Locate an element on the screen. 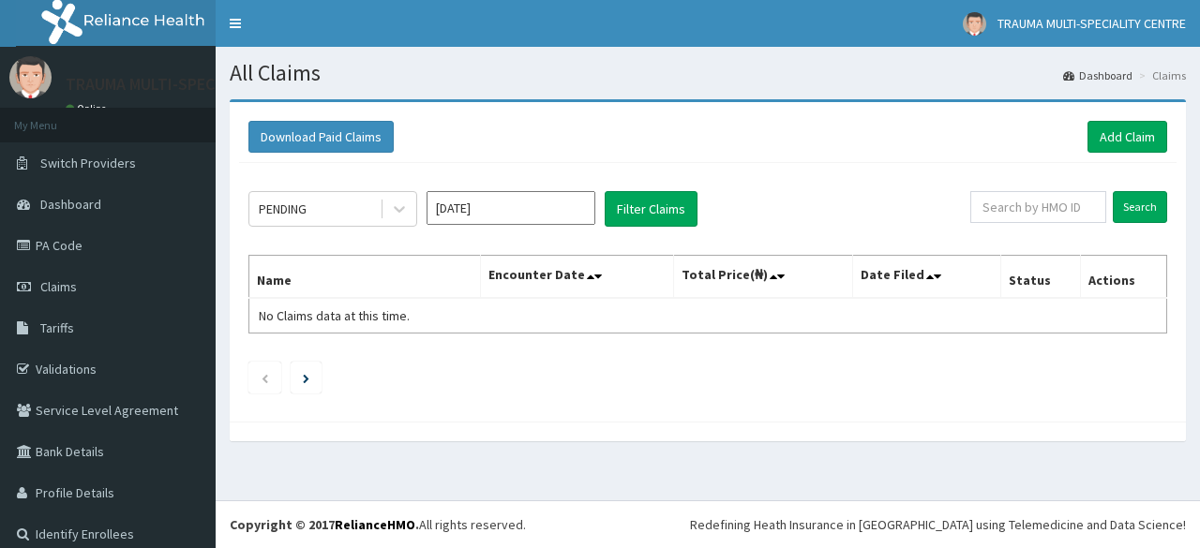 Image resolution: width=1200 pixels, height=548 pixels. th: Date Filed is located at coordinates (926, 277).